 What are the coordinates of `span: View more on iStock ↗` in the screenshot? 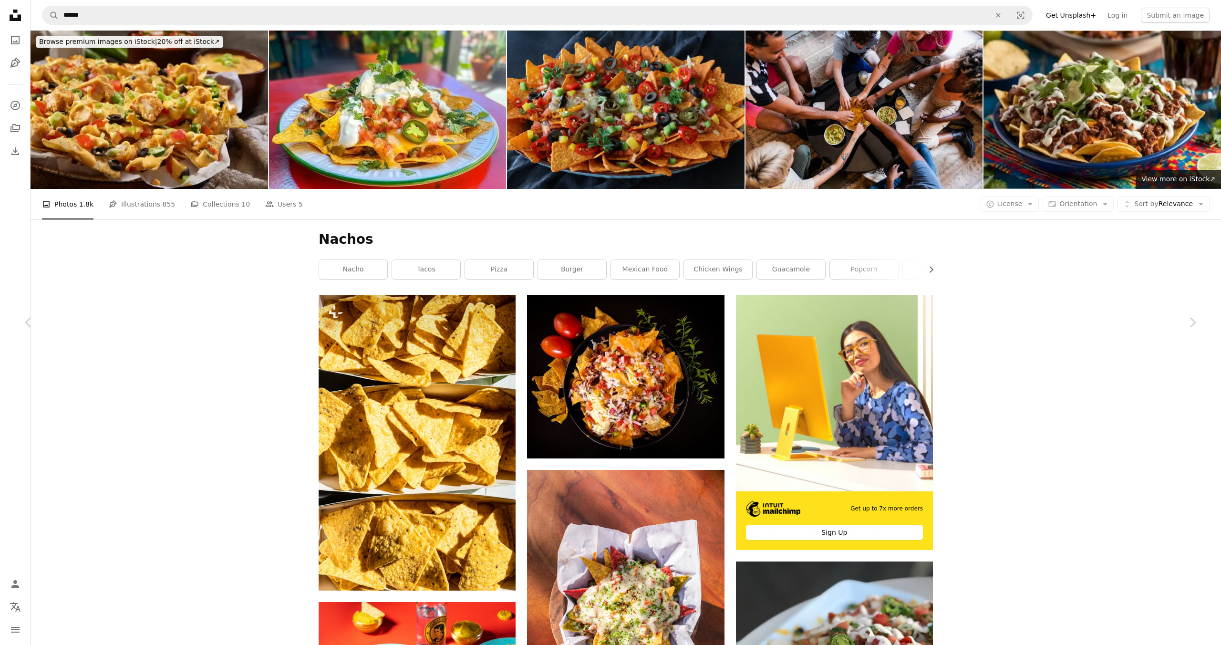 It's located at (1178, 179).